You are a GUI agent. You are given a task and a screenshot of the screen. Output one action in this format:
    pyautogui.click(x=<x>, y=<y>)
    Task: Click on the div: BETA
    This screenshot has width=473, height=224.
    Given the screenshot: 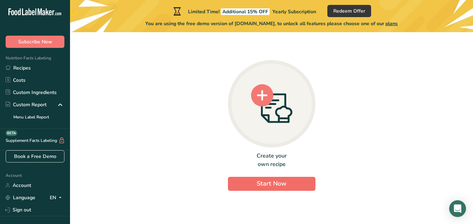 What is the action you would take?
    pyautogui.click(x=11, y=133)
    